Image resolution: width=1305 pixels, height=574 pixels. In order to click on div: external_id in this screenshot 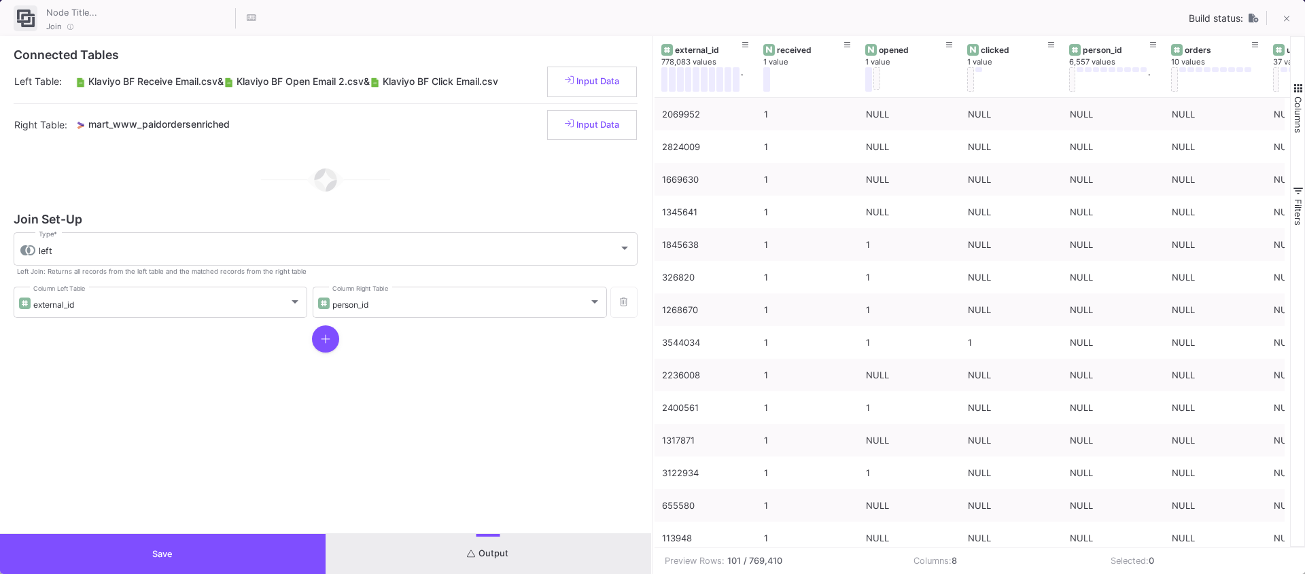, I will do `click(708, 50)`.